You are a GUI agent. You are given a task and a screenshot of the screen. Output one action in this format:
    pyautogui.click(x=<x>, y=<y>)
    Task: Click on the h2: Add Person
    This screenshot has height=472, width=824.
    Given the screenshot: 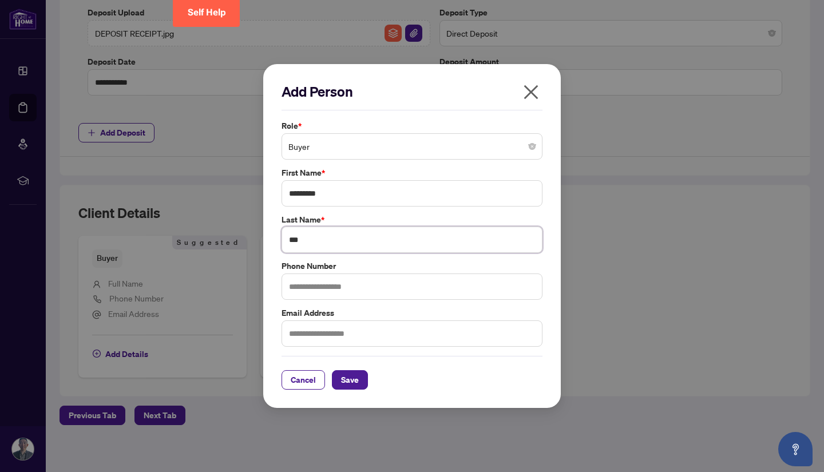 What is the action you would take?
    pyautogui.click(x=412, y=92)
    